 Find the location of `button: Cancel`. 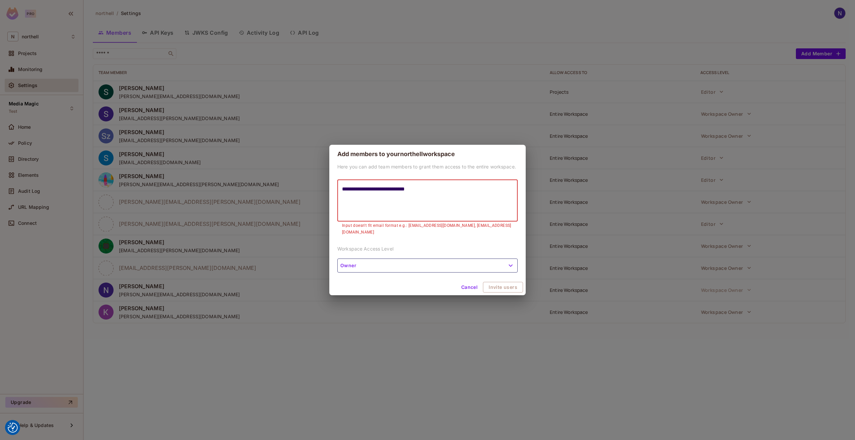

button: Cancel is located at coordinates (469, 287).